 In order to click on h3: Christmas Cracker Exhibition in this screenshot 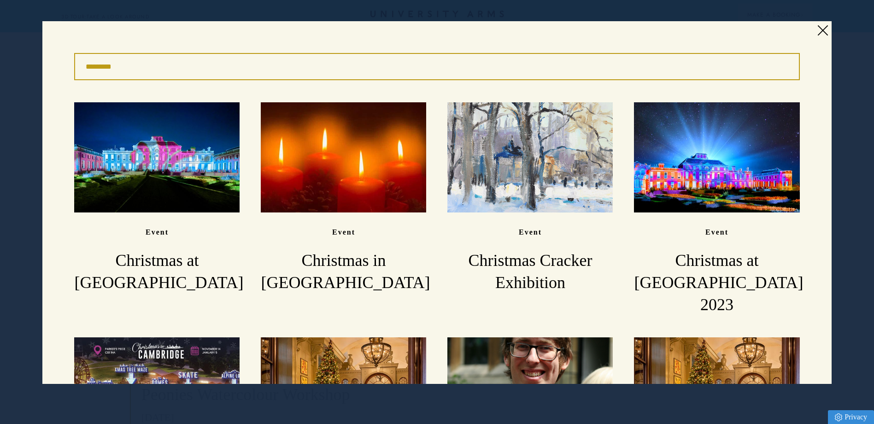, I will do `click(530, 272)`.